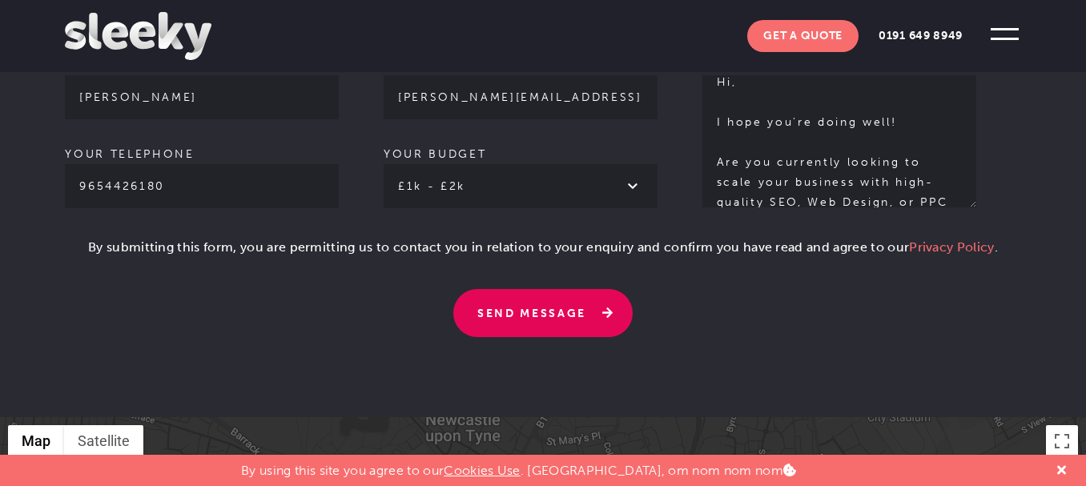 Image resolution: width=1086 pixels, height=486 pixels. I want to click on a: 0191 649 8949, so click(920, 36).